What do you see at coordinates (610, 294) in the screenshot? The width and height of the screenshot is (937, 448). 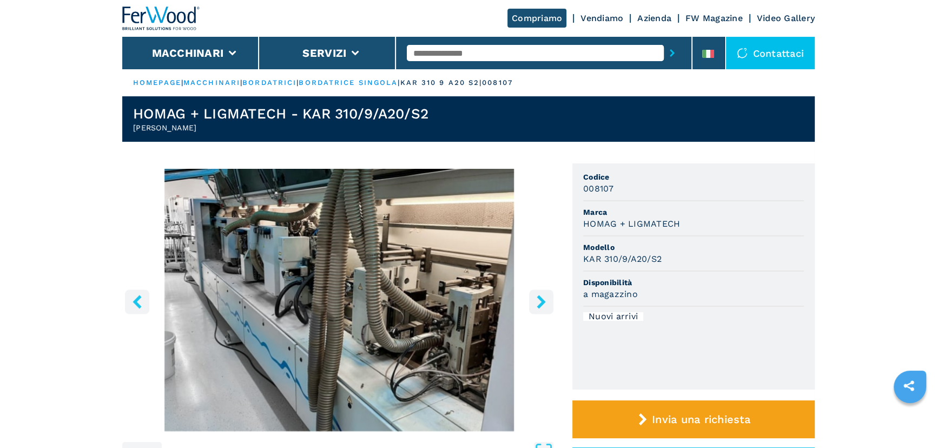 I see `h3: a magazzino` at bounding box center [610, 294].